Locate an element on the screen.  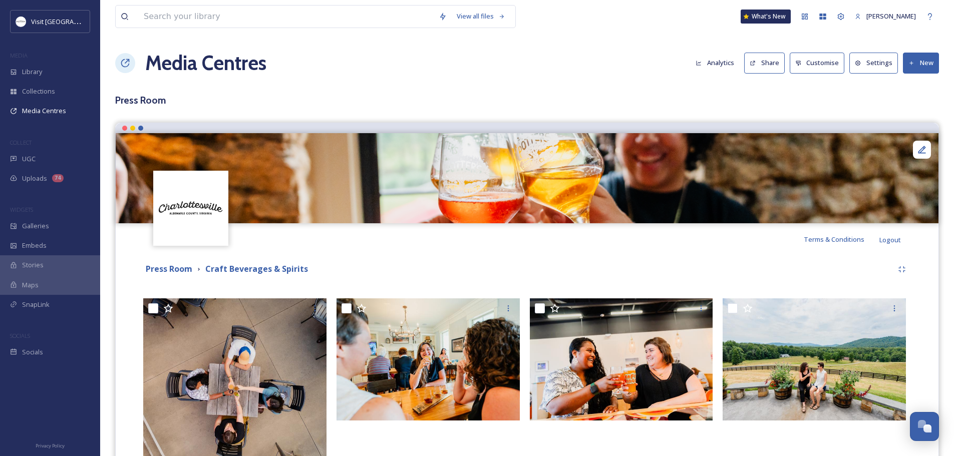
button: New is located at coordinates (921, 63).